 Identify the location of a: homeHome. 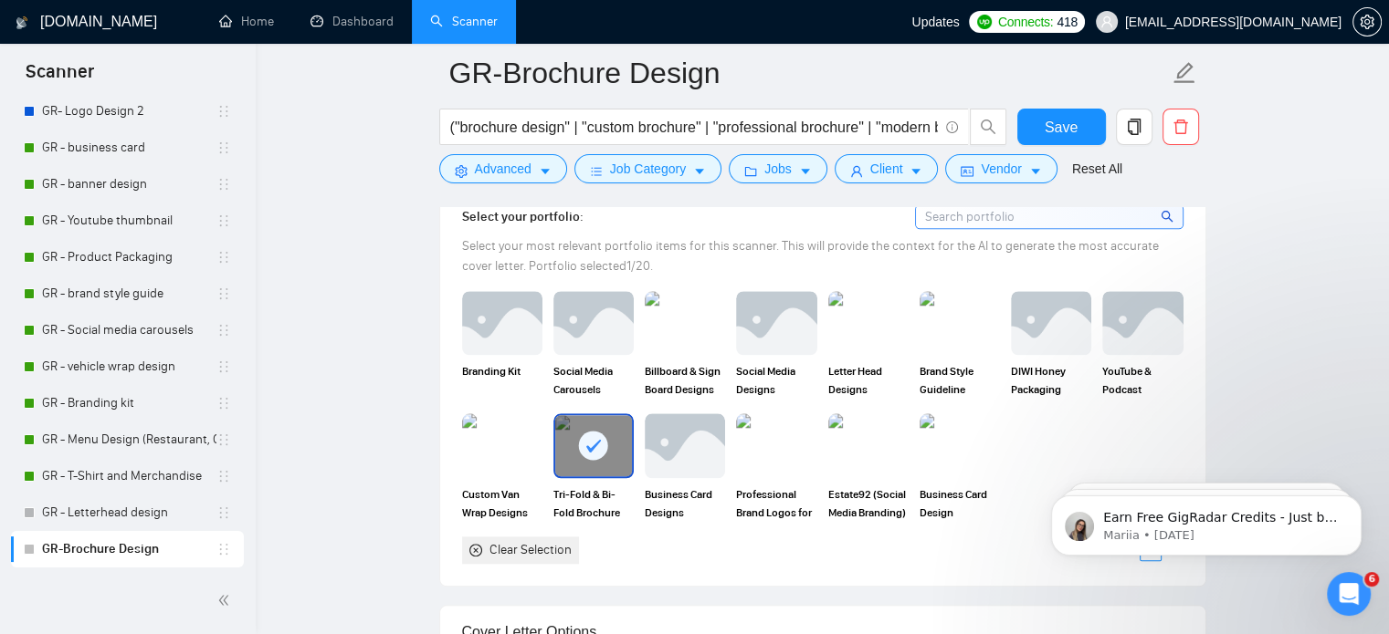
(246, 21).